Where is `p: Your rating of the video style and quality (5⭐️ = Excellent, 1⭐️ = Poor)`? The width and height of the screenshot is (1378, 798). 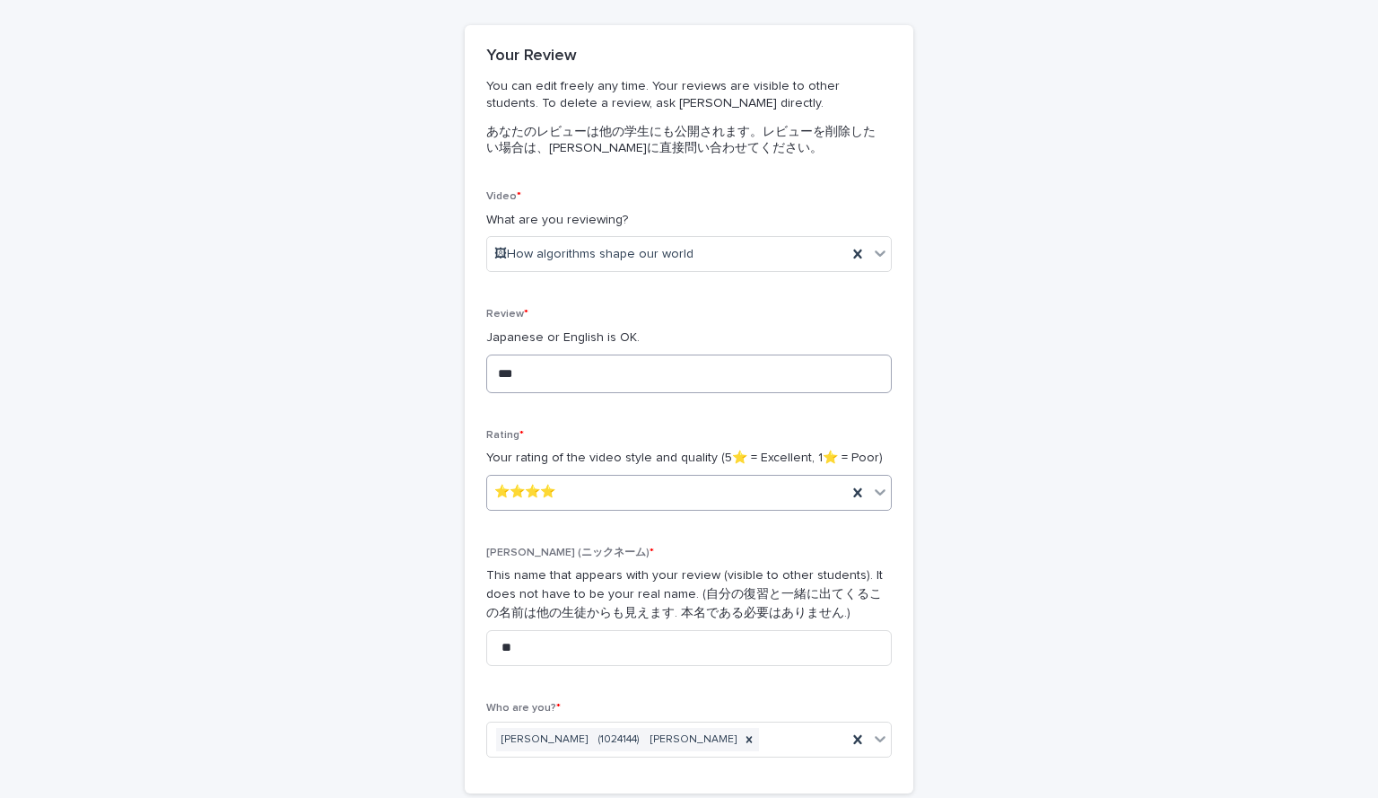 p: Your rating of the video style and quality (5⭐️ = Excellent, 1⭐️ = Poor) is located at coordinates (689, 458).